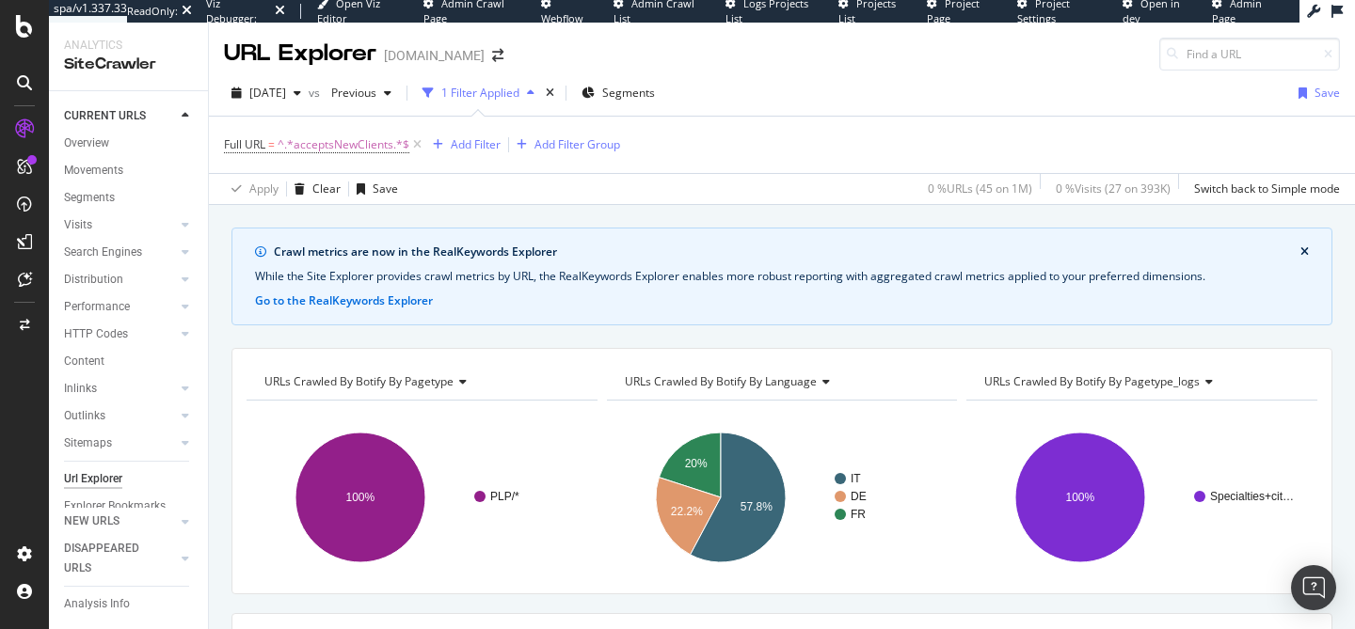  What do you see at coordinates (855, 479) in the screenshot?
I see `text: IT` at bounding box center [855, 479].